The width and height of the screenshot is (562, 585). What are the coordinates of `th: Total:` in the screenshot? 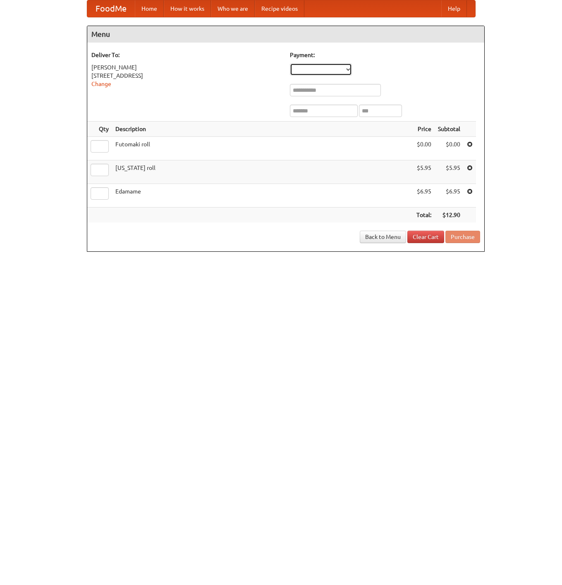 It's located at (424, 215).